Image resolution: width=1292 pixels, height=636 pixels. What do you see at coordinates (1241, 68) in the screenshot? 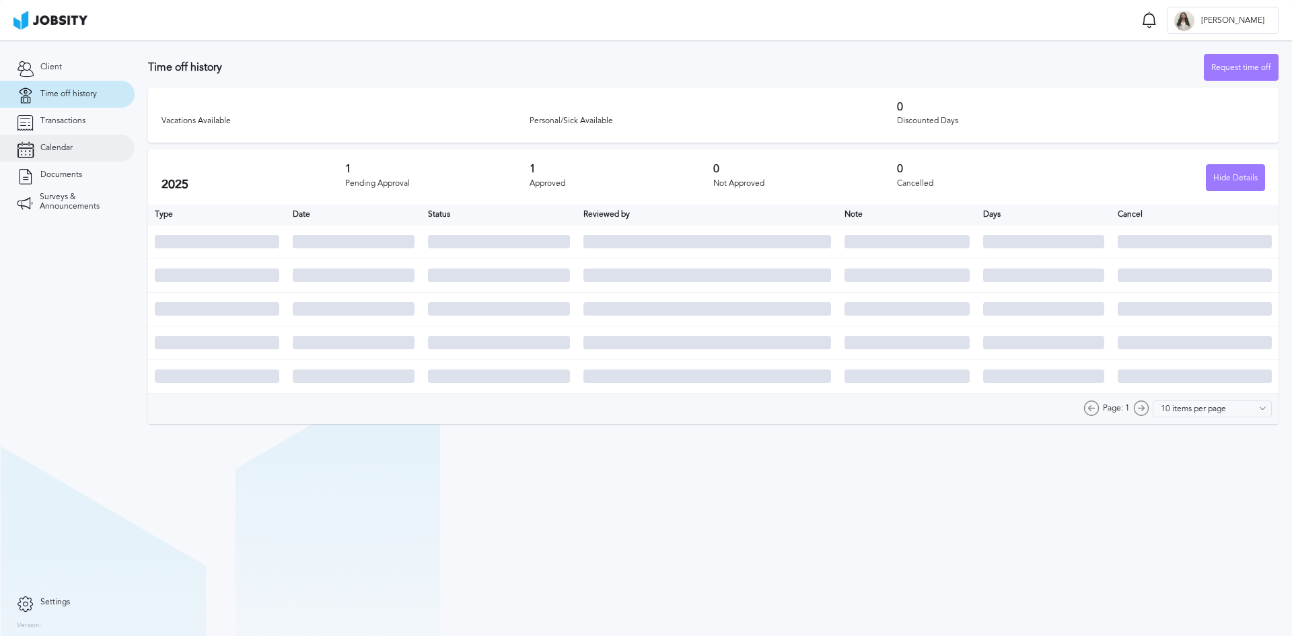
I see `div: Request time off` at bounding box center [1241, 68].